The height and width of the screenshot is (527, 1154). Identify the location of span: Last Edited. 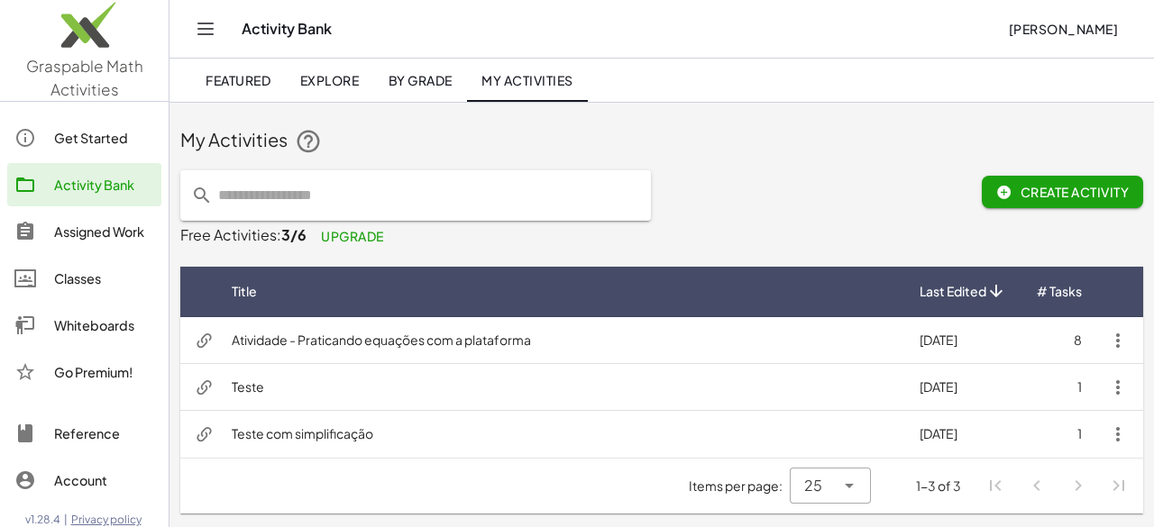
(953, 291).